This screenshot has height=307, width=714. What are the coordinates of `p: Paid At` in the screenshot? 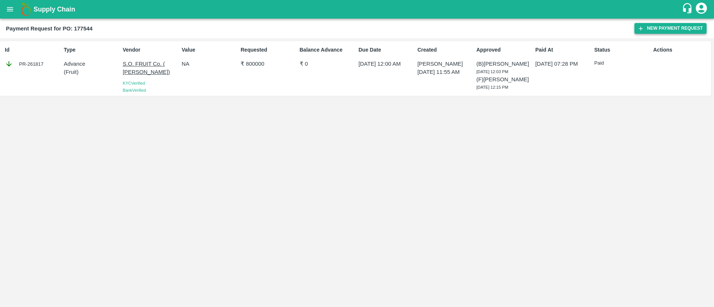 It's located at (563, 50).